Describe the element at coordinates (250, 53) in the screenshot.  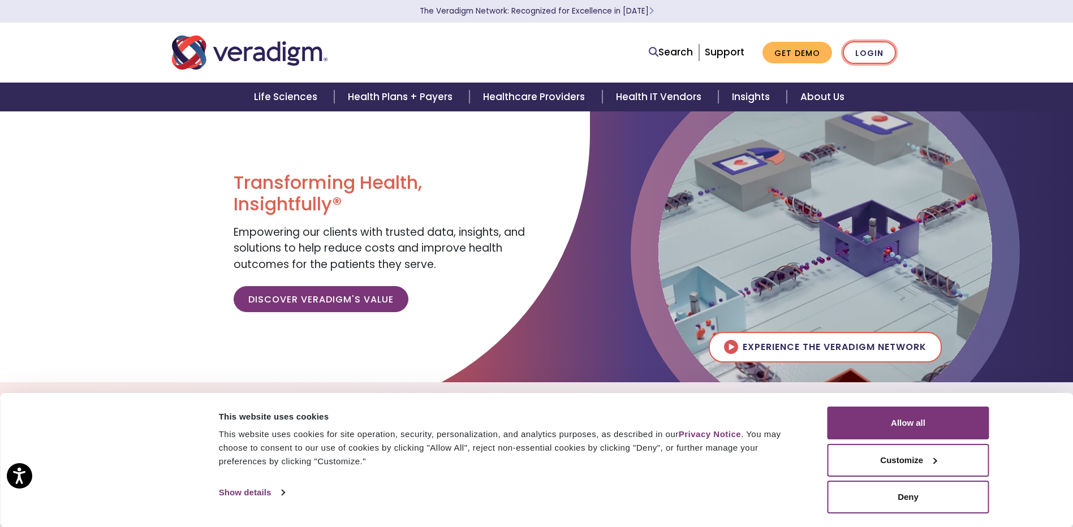
I see `img: Veradigm logo` at that location.